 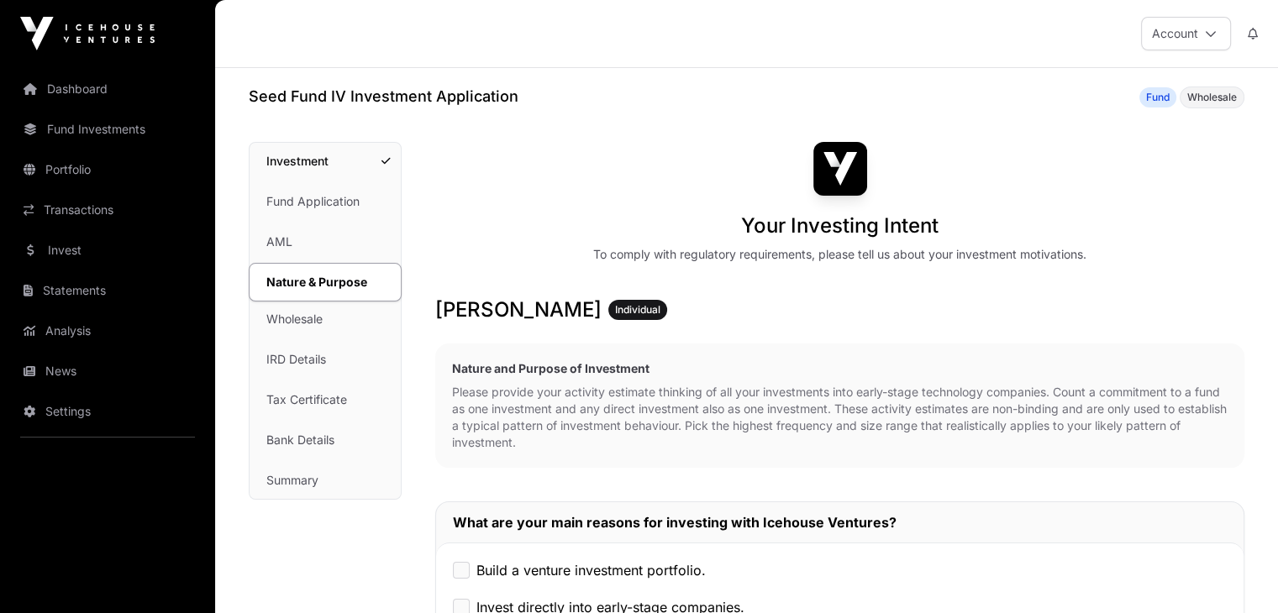 What do you see at coordinates (839, 226) in the screenshot?
I see `h1: Your Investing Intent` at bounding box center [839, 226].